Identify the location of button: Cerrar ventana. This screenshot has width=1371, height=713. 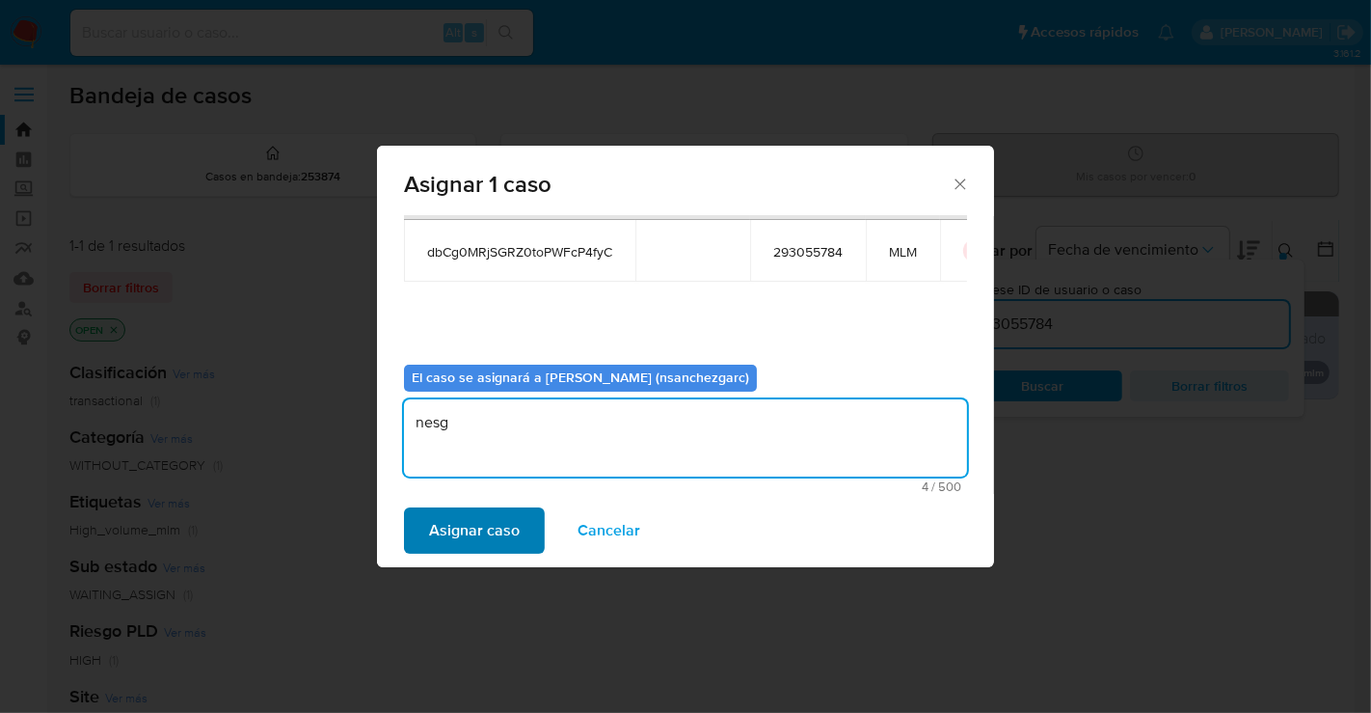
(959, 183).